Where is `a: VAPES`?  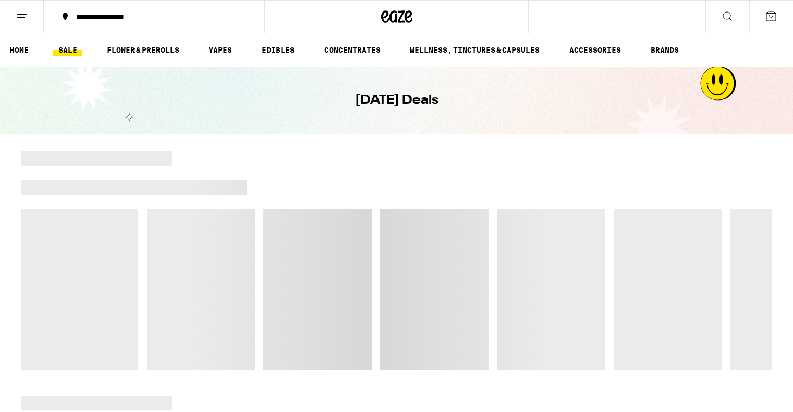
a: VAPES is located at coordinates (220, 50).